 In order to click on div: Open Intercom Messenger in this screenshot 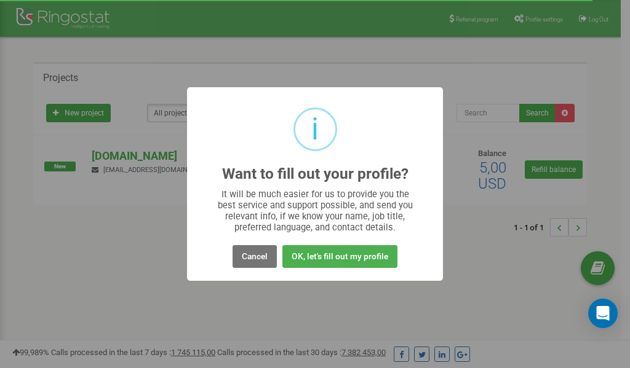, I will do `click(603, 314)`.